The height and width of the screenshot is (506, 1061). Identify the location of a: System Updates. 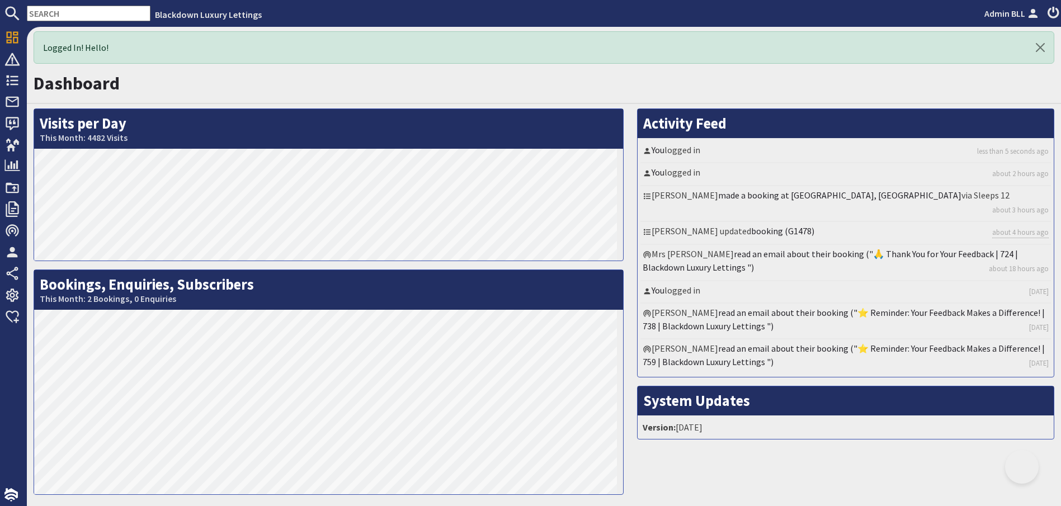
(696, 400).